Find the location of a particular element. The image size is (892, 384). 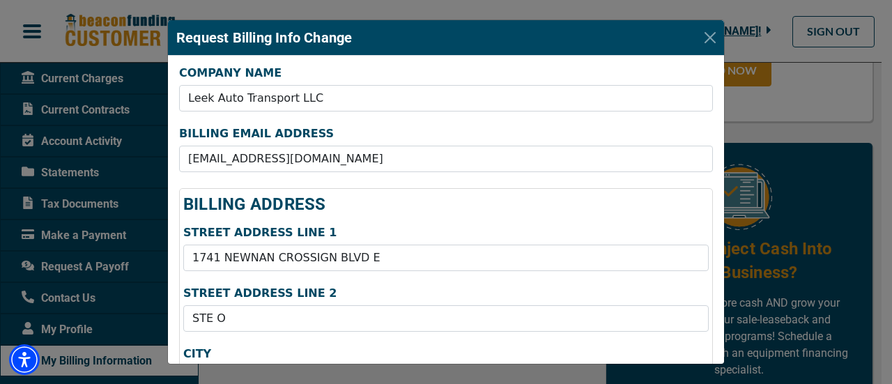

label: COMPANY NAME is located at coordinates (446, 73).